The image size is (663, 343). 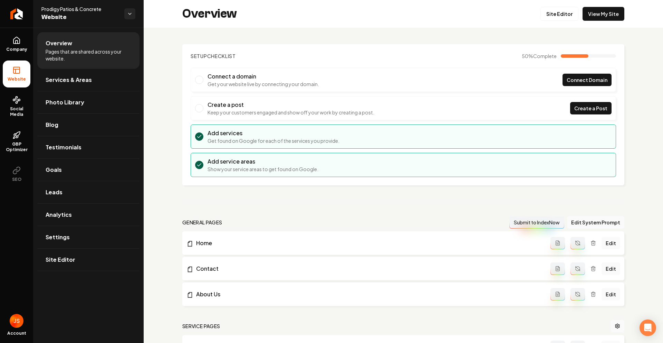 I want to click on a: Create a Post, so click(x=591, y=108).